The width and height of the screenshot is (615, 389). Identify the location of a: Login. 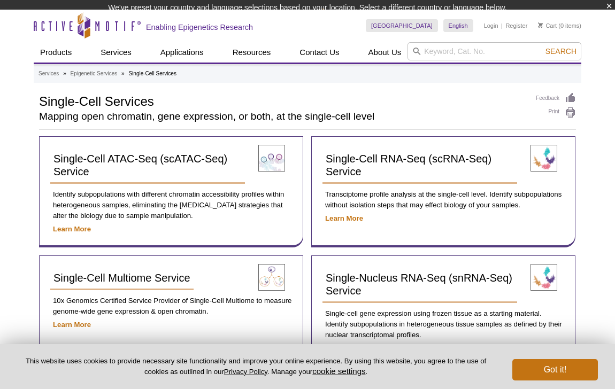
(491, 26).